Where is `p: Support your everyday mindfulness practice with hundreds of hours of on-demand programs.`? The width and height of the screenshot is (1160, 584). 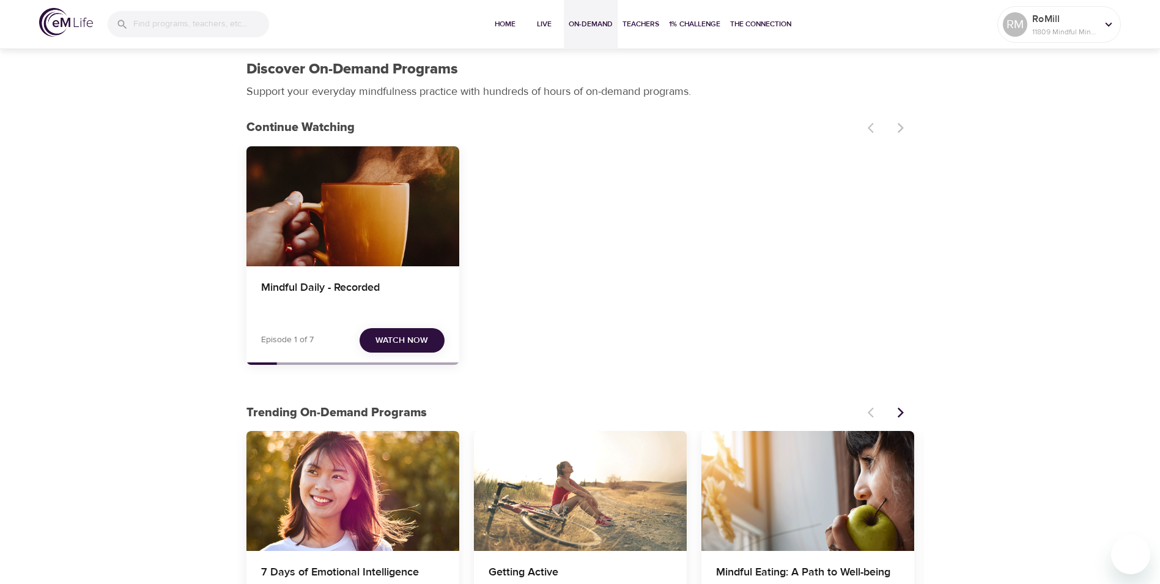 p: Support your everyday mindfulness practice with hundreds of hours of on-demand programs. is located at coordinates (476, 91).